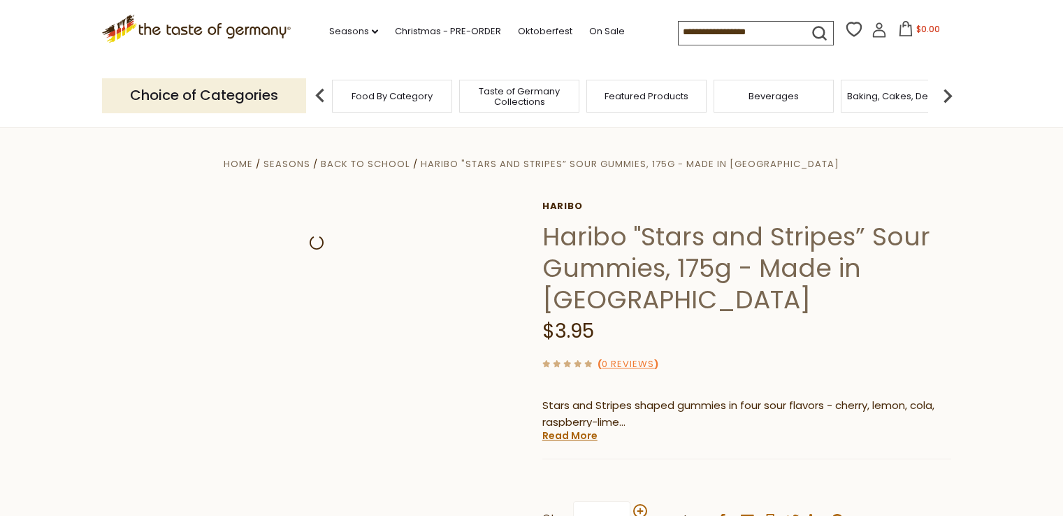 This screenshot has height=516, width=1063. What do you see at coordinates (901, 96) in the screenshot?
I see `a: Baking, Cakes, Desserts` at bounding box center [901, 96].